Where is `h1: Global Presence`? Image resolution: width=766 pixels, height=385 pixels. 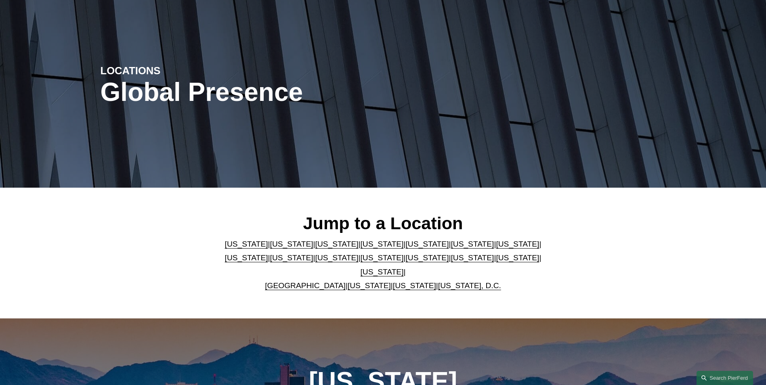 h1: Global Presence is located at coordinates (289, 92).